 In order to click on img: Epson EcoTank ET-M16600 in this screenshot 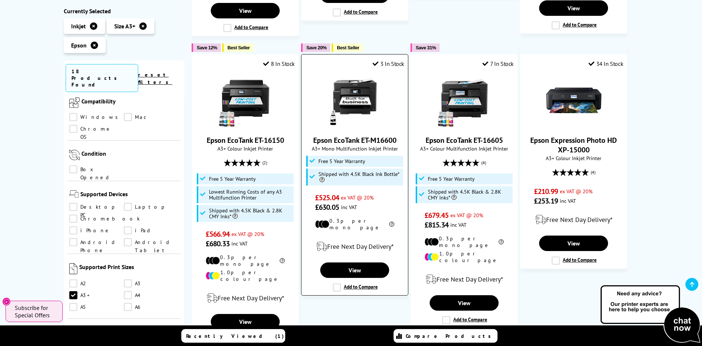, I will do `click(355, 101)`.